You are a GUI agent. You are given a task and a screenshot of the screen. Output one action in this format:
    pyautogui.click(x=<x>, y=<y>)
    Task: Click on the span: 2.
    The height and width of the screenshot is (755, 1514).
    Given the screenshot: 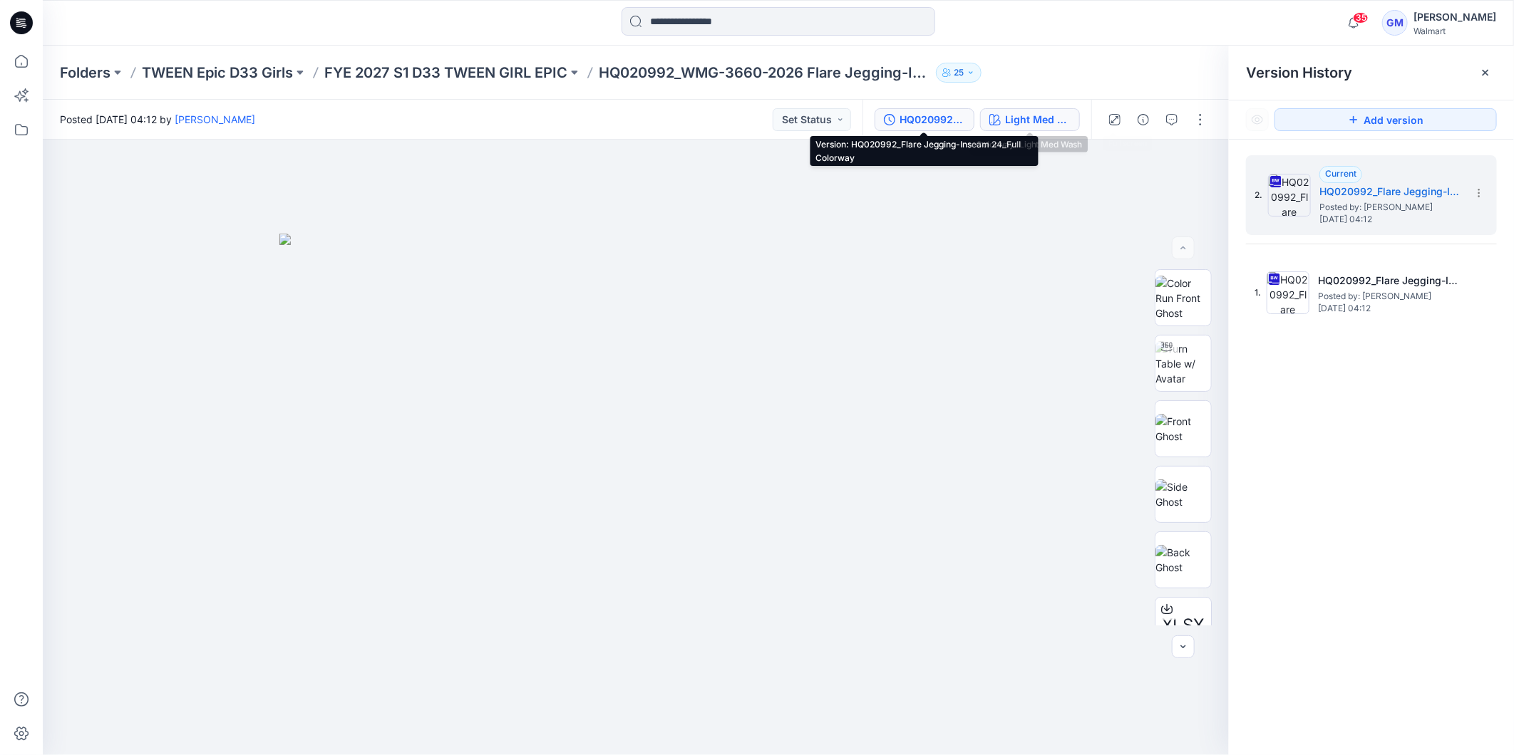 What is the action you would take?
    pyautogui.click(x=1258, y=195)
    